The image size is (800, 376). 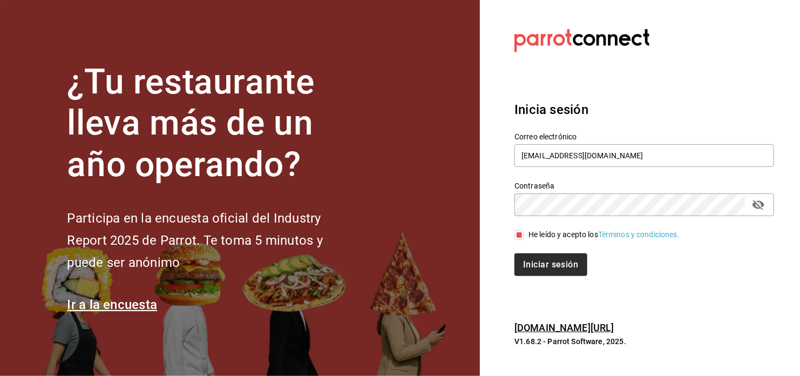 I want to click on div: He leído y acepto los, so click(x=604, y=234).